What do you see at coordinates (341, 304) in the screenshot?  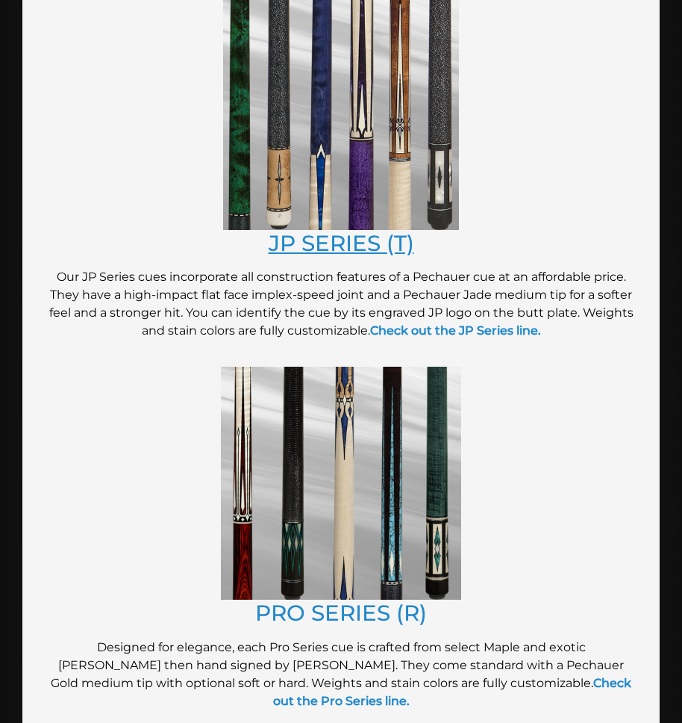 I see `p: Our JP Series cues incorporate all construction features of a Pechauer cue at an affordable price...` at bounding box center [341, 304].